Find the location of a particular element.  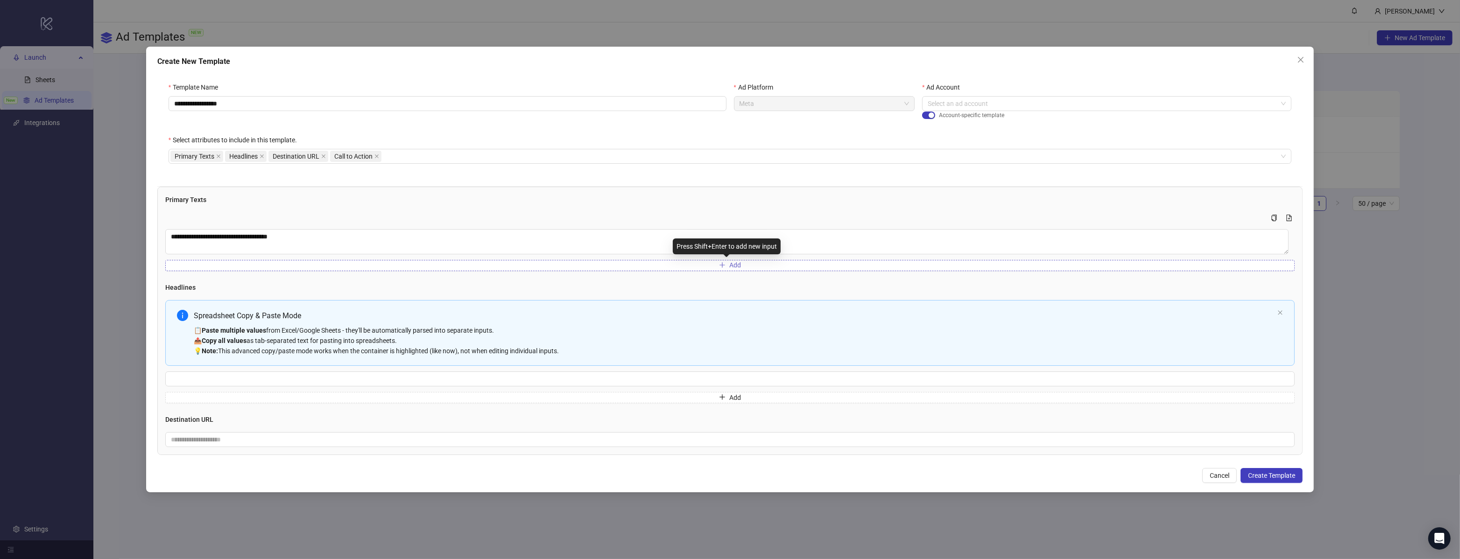

span: Create Template is located at coordinates (1272, 476).